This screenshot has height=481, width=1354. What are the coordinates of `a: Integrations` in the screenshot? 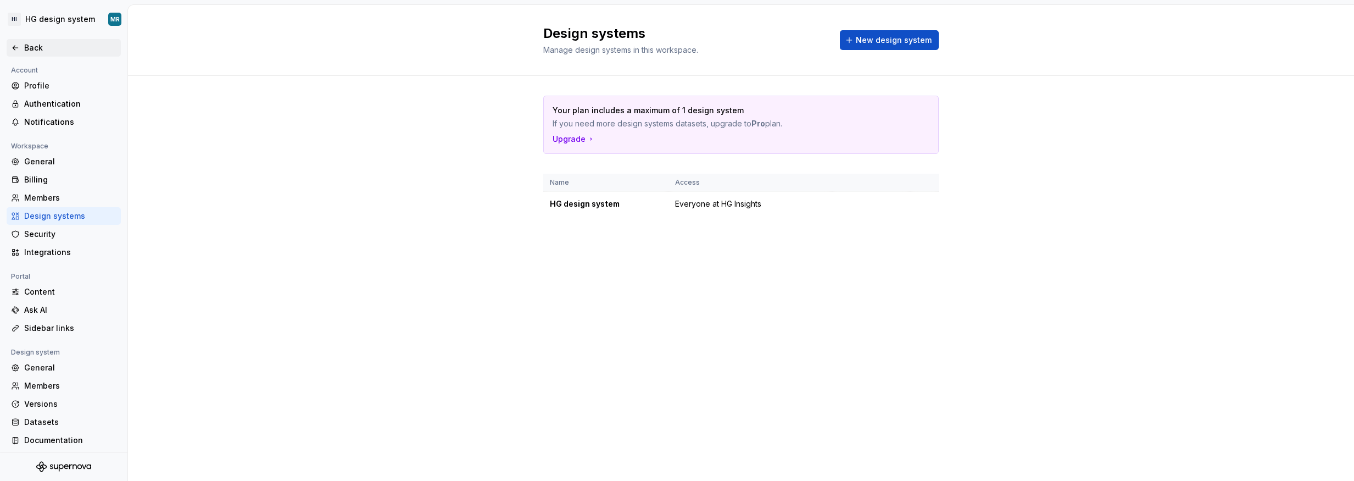 It's located at (64, 252).